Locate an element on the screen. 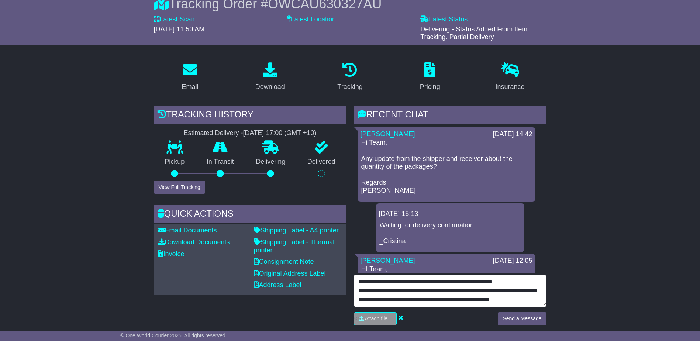 The width and height of the screenshot is (700, 341). label: Latest Scan is located at coordinates (174, 20).